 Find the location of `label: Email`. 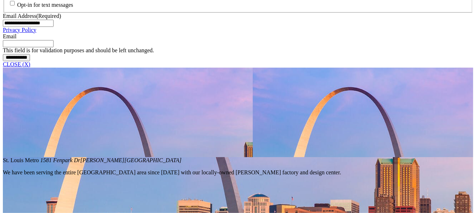

label: Email is located at coordinates (10, 36).